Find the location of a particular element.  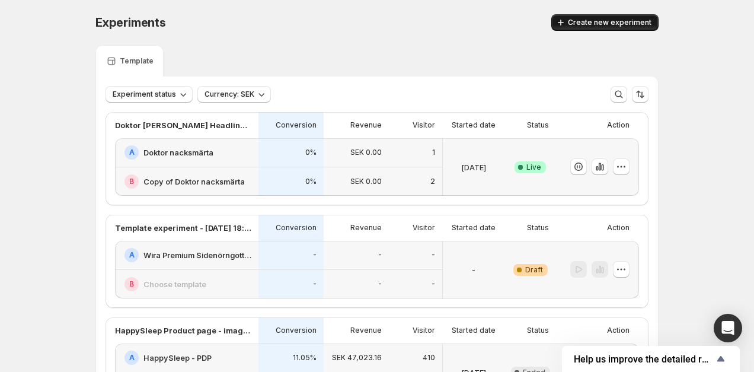

h2: HappySleep - PDP is located at coordinates (177, 358).